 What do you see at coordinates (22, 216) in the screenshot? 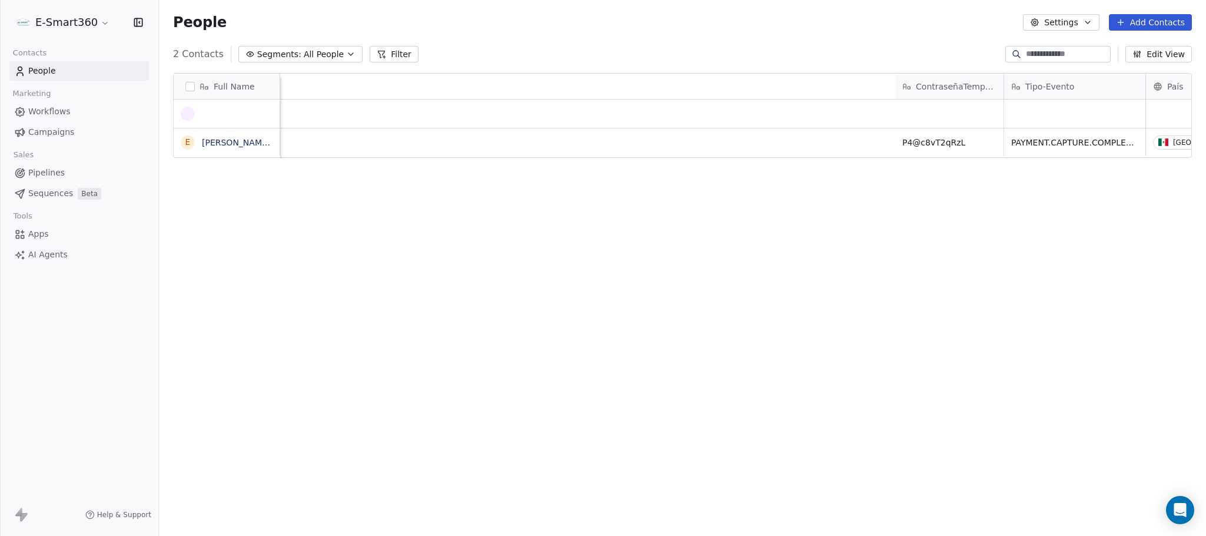
I see `span: Tools` at bounding box center [22, 216].